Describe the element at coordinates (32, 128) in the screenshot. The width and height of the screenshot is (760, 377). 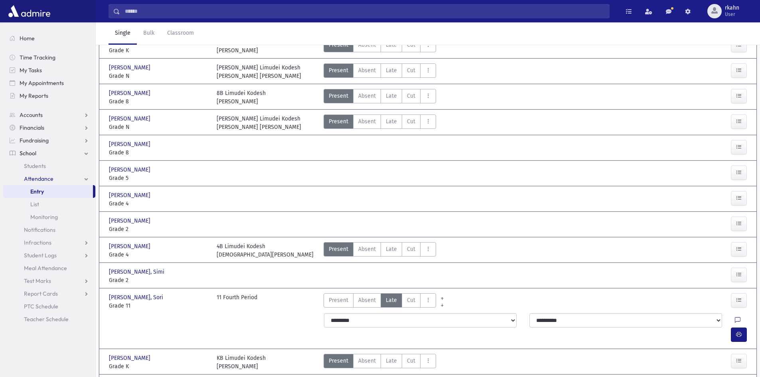
I see `span: Financials` at that location.